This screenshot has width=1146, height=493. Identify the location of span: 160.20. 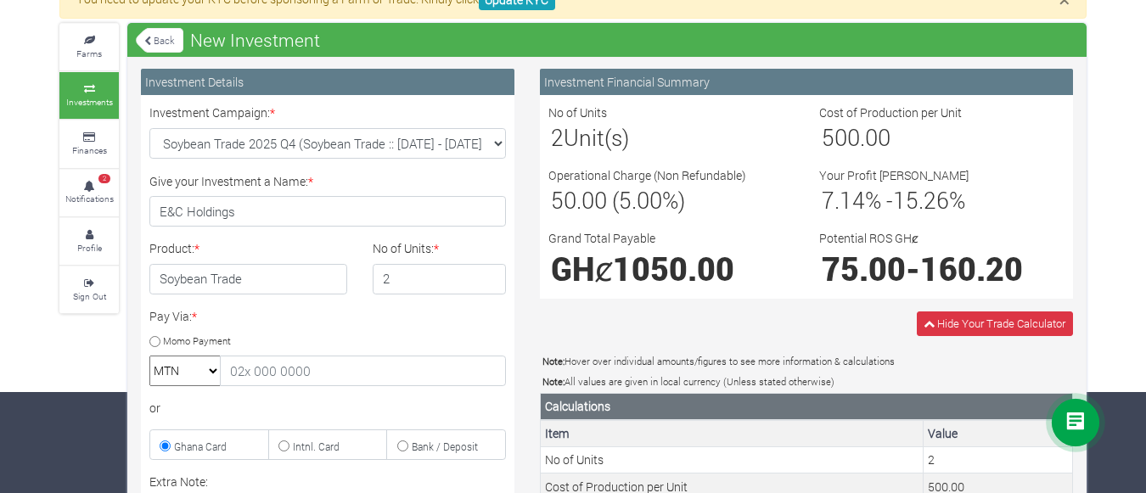
(971, 268).